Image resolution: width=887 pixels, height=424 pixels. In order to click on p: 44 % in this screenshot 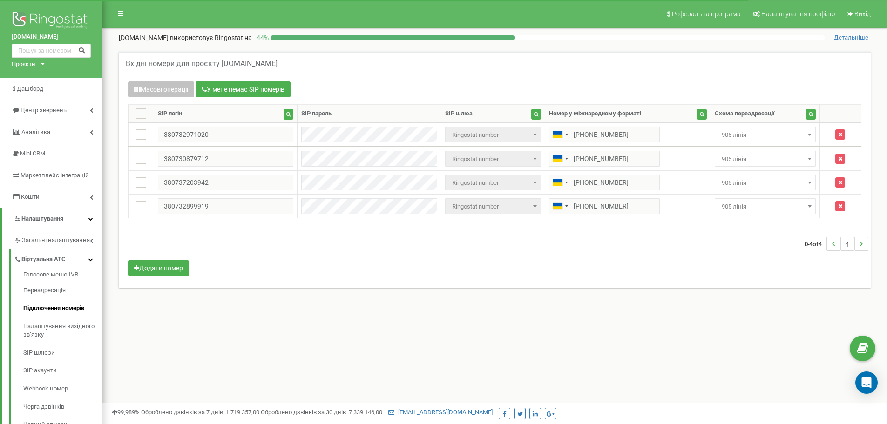, I will do `click(261, 38)`.